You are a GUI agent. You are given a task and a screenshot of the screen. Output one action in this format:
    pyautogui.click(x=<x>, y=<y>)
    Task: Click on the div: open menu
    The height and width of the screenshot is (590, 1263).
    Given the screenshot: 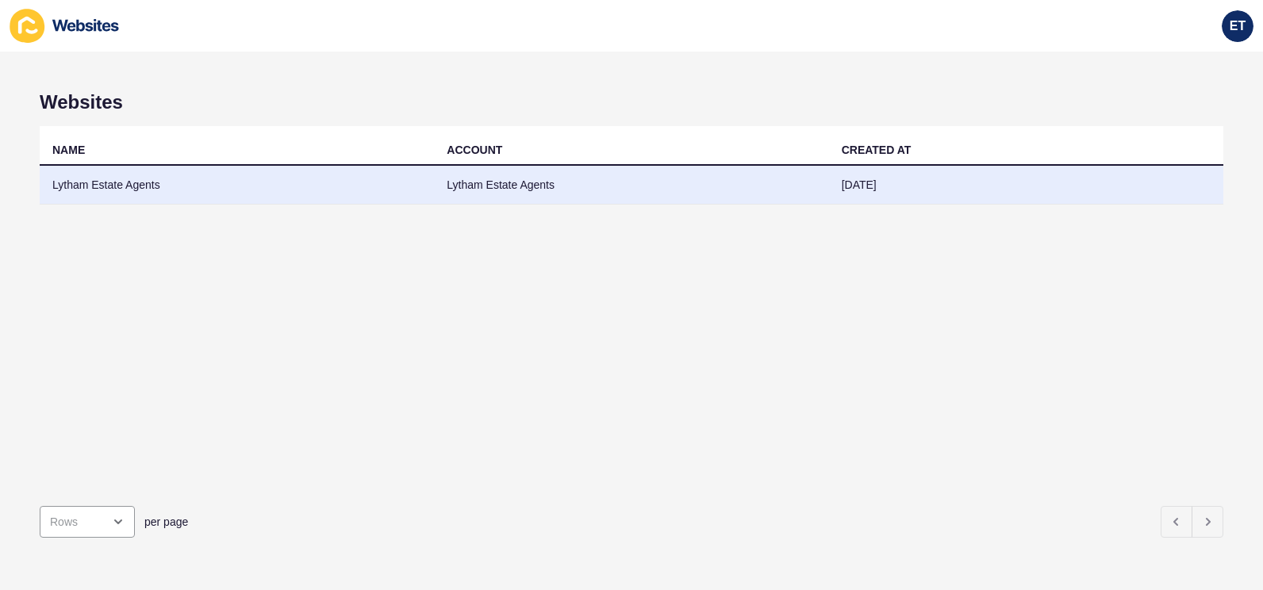 What is the action you would take?
    pyautogui.click(x=87, y=522)
    